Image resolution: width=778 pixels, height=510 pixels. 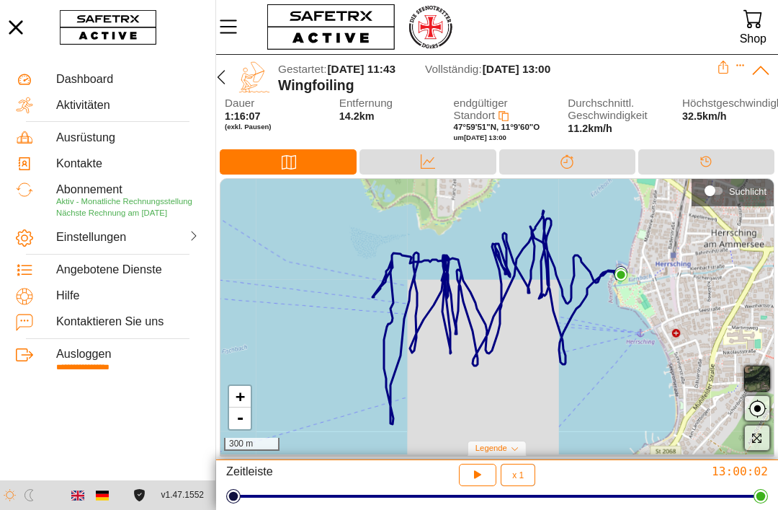 What do you see at coordinates (102, 495) in the screenshot?
I see `button: German` at bounding box center [102, 495].